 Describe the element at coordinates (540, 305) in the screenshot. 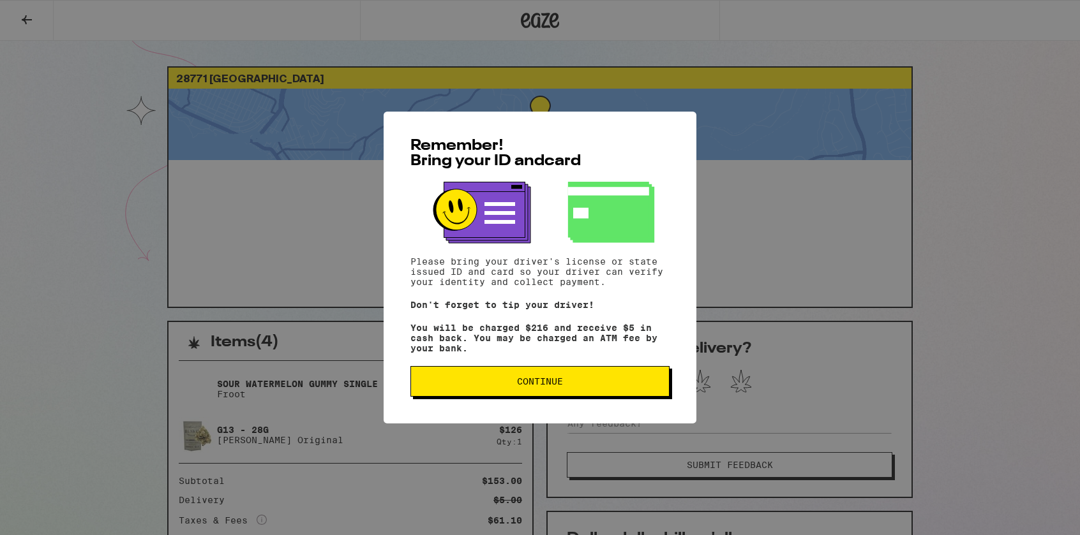

I see `p: Don't forget to tip your driver!` at that location.